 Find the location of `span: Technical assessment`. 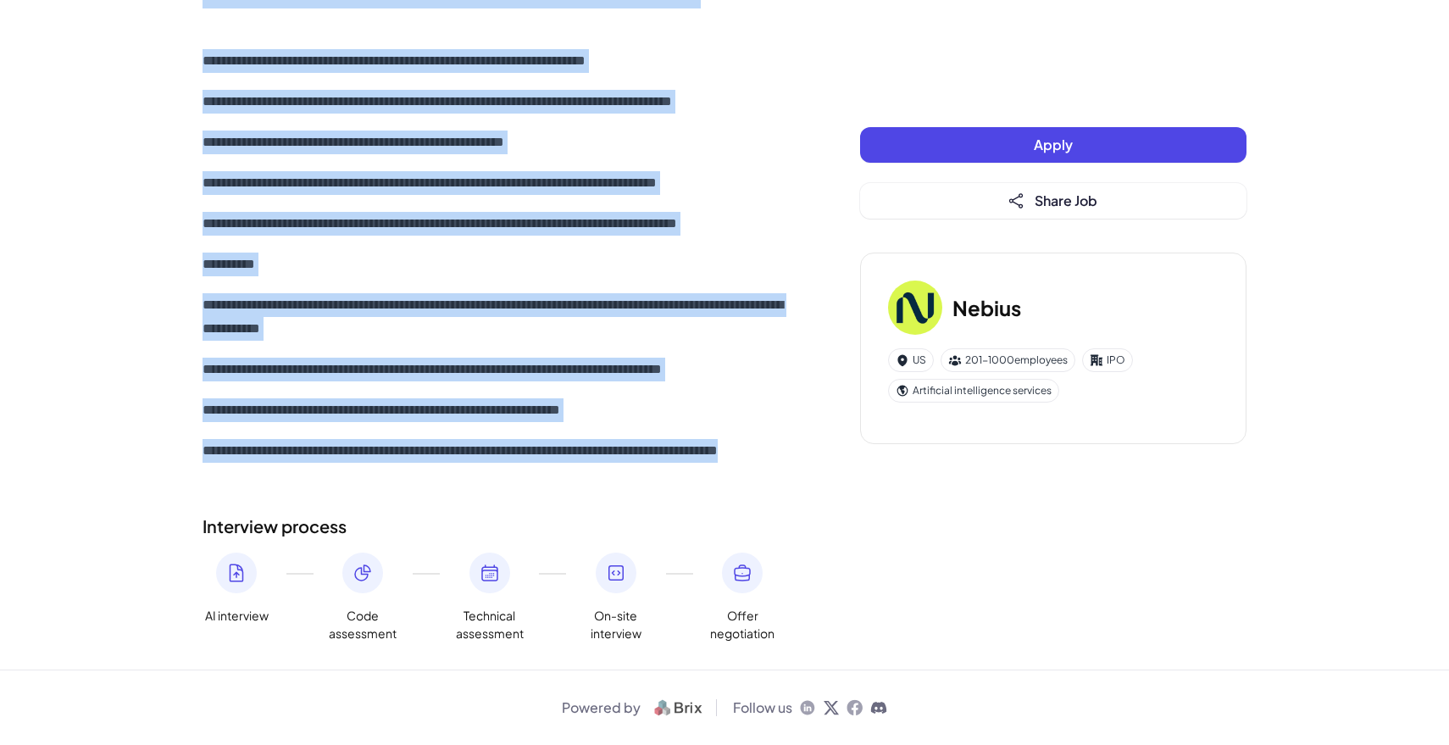

span: Technical assessment is located at coordinates (490, 625).